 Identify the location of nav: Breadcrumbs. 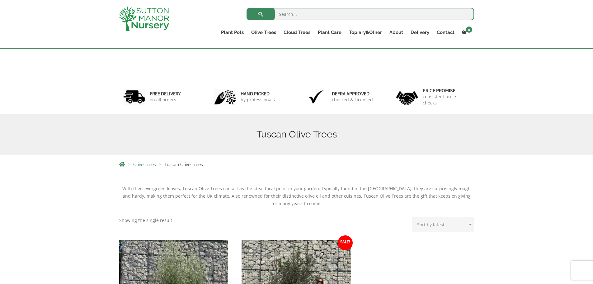
(297, 164).